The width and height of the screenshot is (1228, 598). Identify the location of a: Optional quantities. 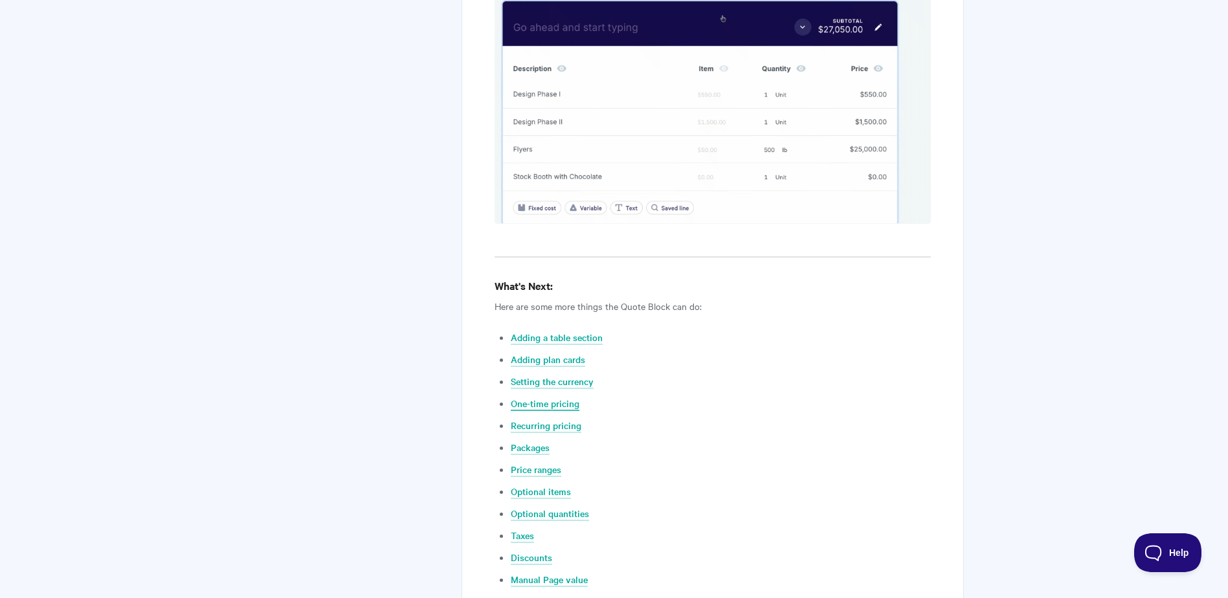
(550, 514).